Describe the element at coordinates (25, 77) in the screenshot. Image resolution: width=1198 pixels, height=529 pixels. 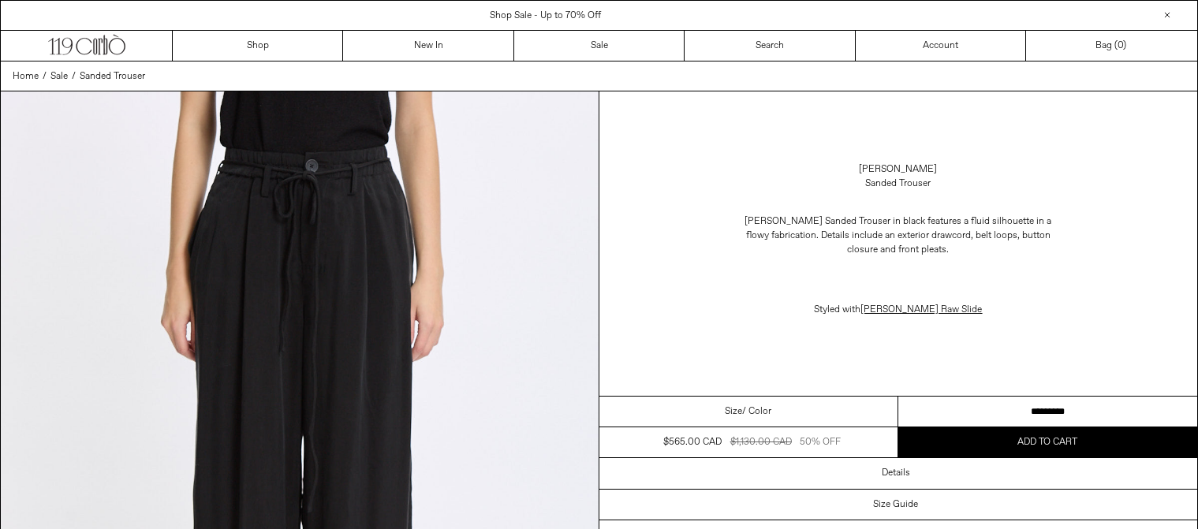
I see `a: Home` at that location.